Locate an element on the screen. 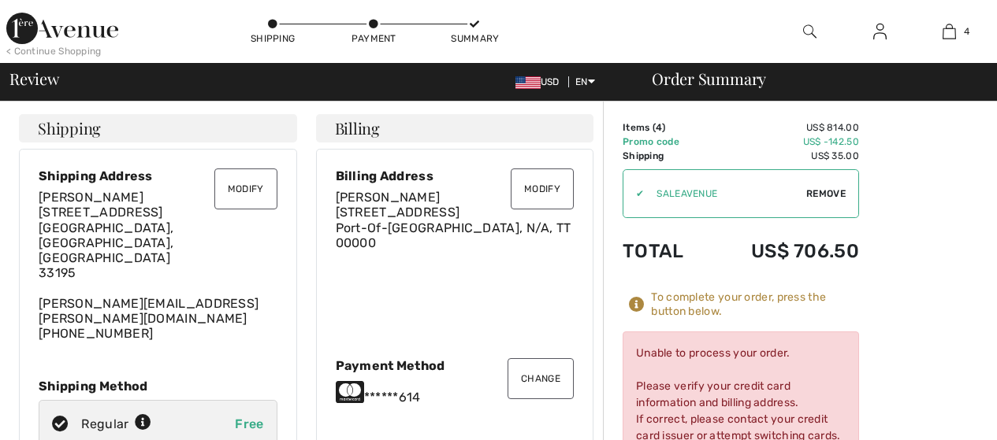 The height and width of the screenshot is (440, 997). div: To complete your order, press the button below. is located at coordinates (755, 305).